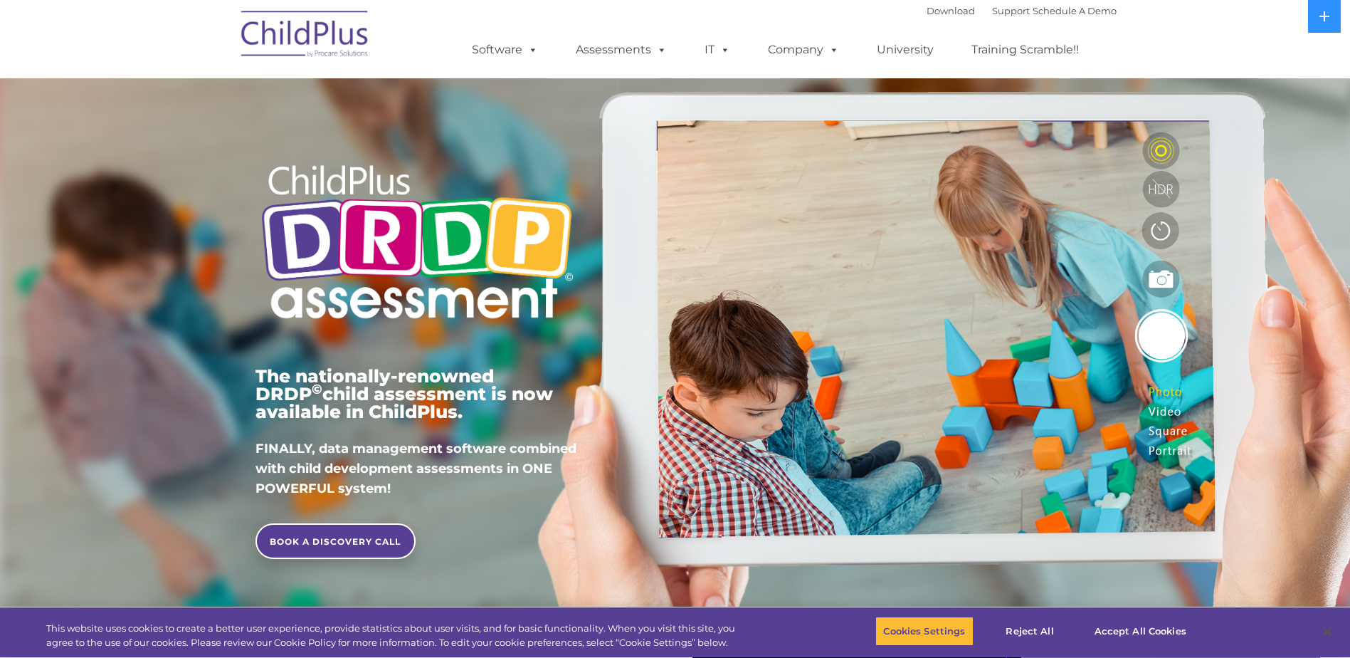 The height and width of the screenshot is (658, 1350). I want to click on a: Download, so click(951, 11).